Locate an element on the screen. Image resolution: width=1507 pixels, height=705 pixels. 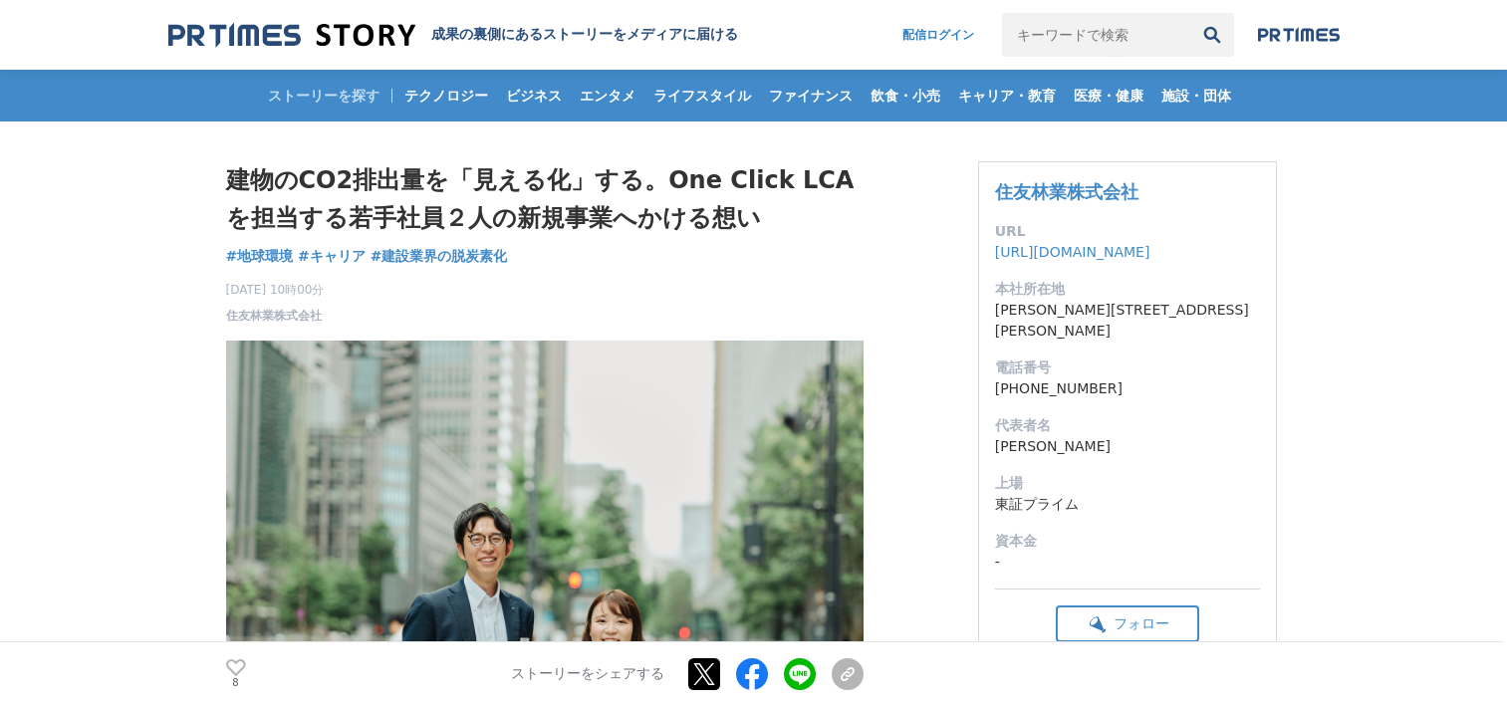
span: #建設業界の脱炭素化 is located at coordinates (439, 256).